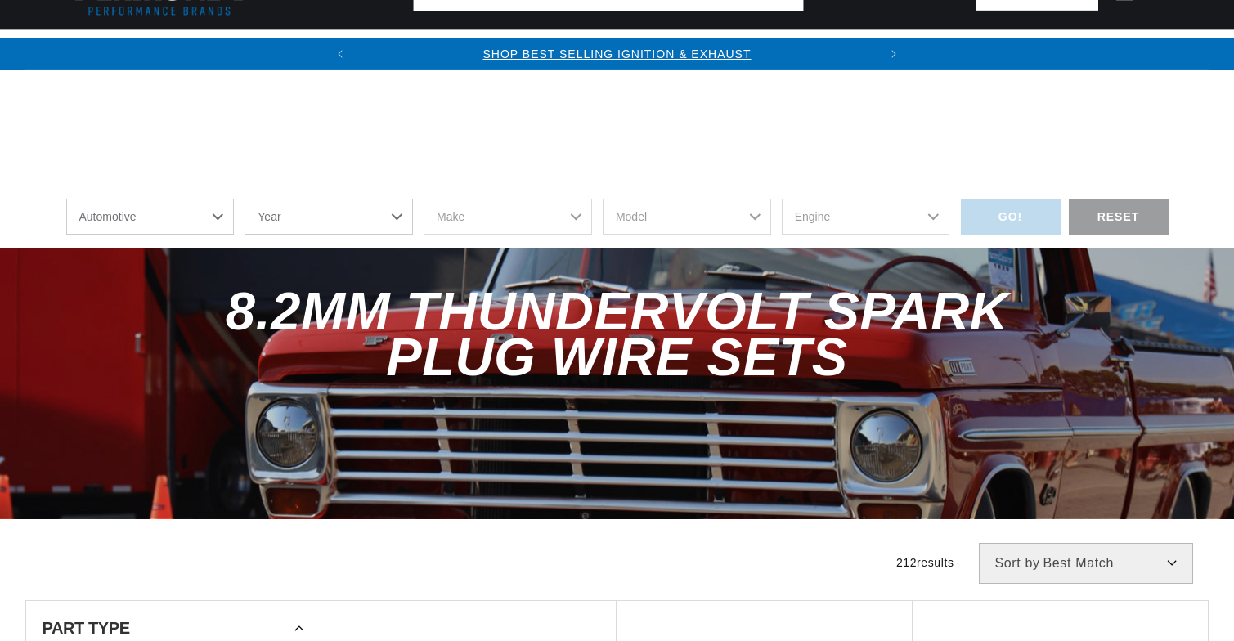 The image size is (1234, 641). What do you see at coordinates (617, 54) in the screenshot?
I see `div: Announcement` at bounding box center [617, 54].